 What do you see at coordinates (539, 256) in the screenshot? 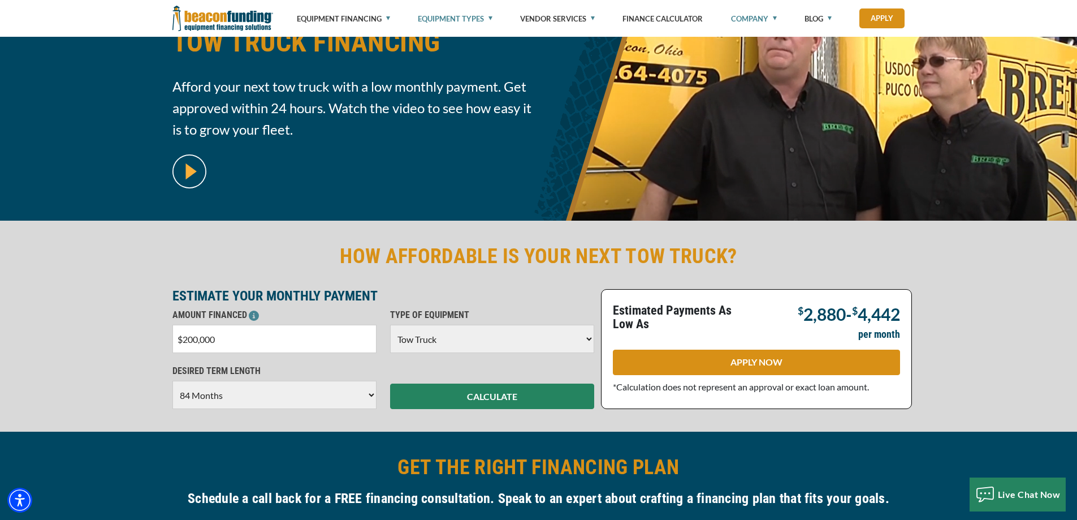
I see `h2: HOW AFFORDABLE IS YOUR NEXT TOW TRUCK?` at bounding box center [539, 256].